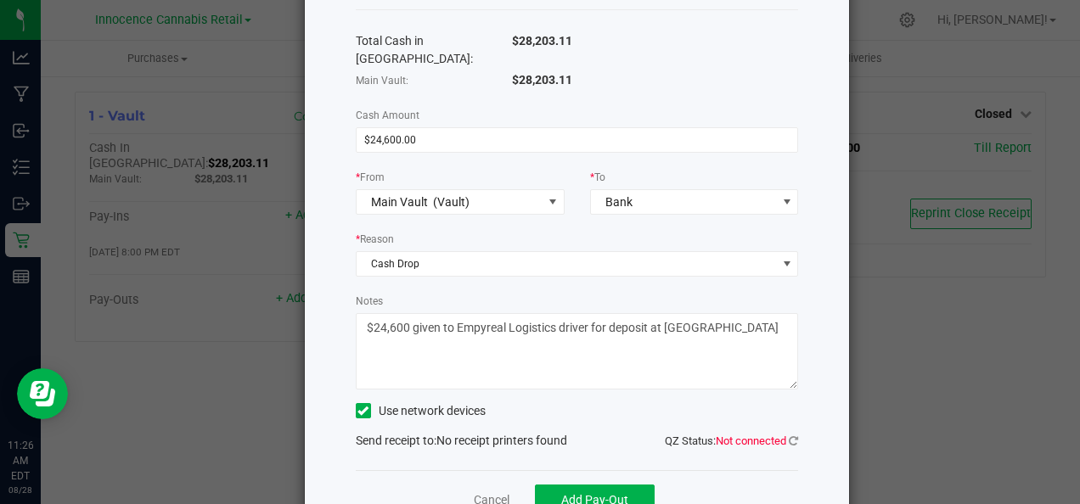 This screenshot has height=504, width=1080. Describe the element at coordinates (750, 441) in the screenshot. I see `span: Not connected` at that location.